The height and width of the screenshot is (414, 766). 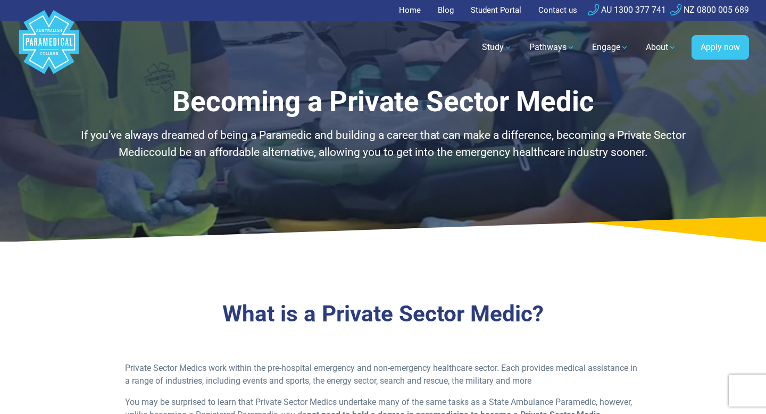 What do you see at coordinates (627, 10) in the screenshot?
I see `a: AU 1300 377 741` at bounding box center [627, 10].